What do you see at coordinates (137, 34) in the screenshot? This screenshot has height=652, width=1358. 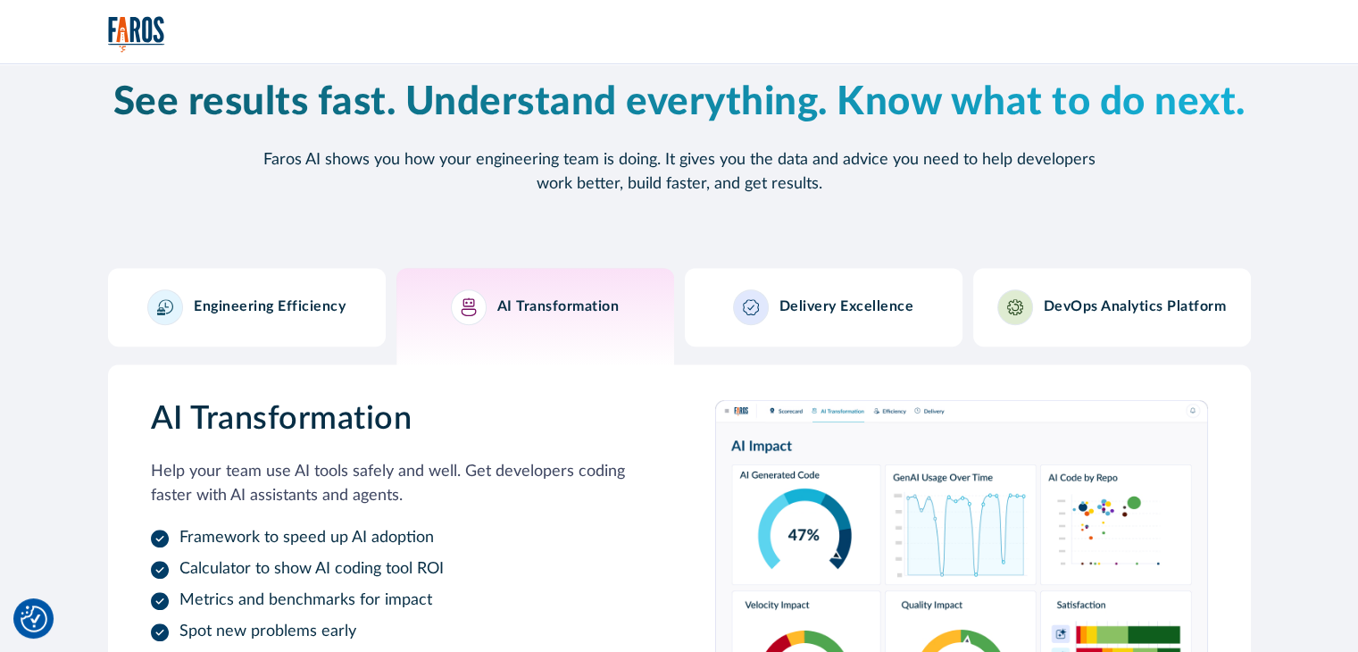 I see `a: home` at bounding box center [137, 34].